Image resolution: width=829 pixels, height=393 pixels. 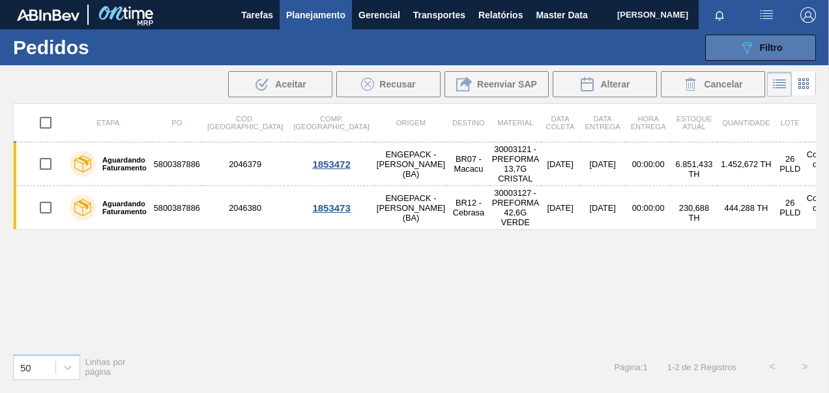 What do you see at coordinates (615, 84) in the screenshot?
I see `span: Alterar` at bounding box center [615, 84].